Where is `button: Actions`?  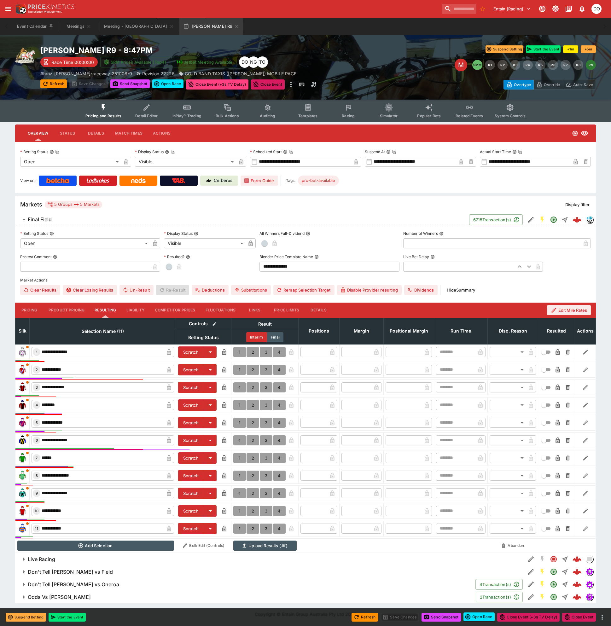
button: Actions is located at coordinates (162, 133).